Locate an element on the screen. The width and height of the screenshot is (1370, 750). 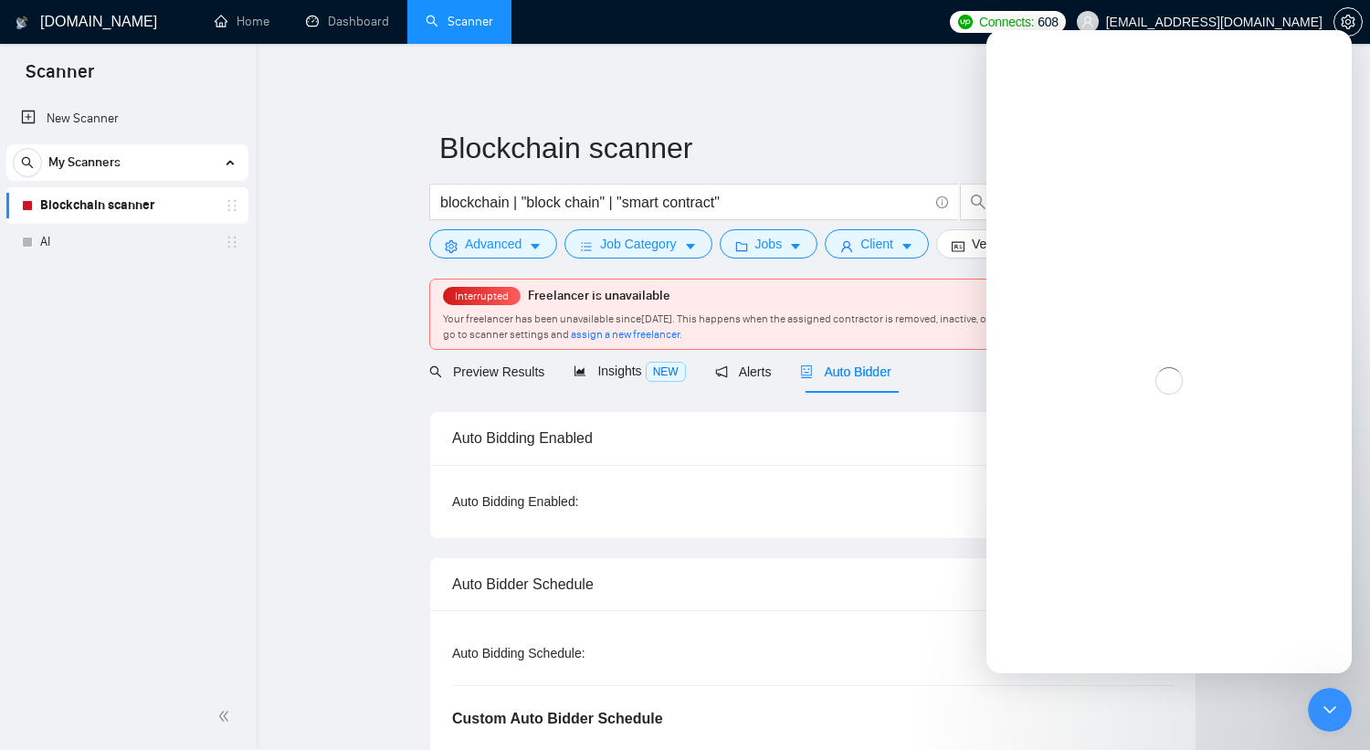
input: Search Freelance Jobs... is located at coordinates (684, 202).